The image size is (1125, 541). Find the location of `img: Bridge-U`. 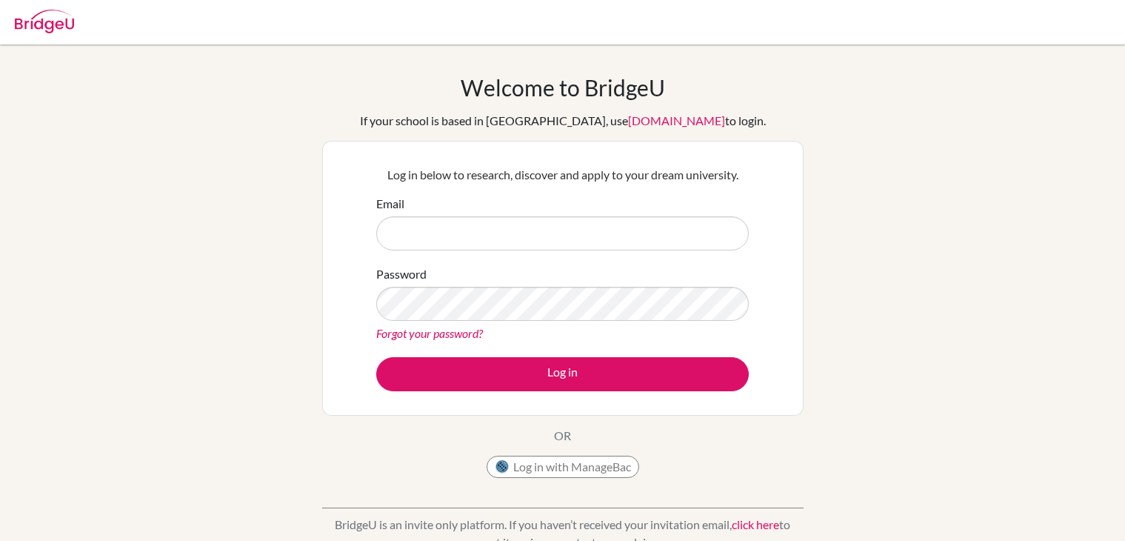

img: Bridge-U is located at coordinates (44, 21).